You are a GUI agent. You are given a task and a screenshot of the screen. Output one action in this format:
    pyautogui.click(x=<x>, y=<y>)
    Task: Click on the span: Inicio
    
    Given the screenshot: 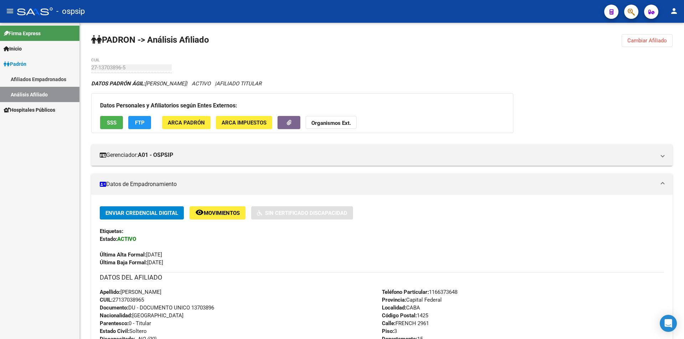 What is the action you would take?
    pyautogui.click(x=12, y=49)
    